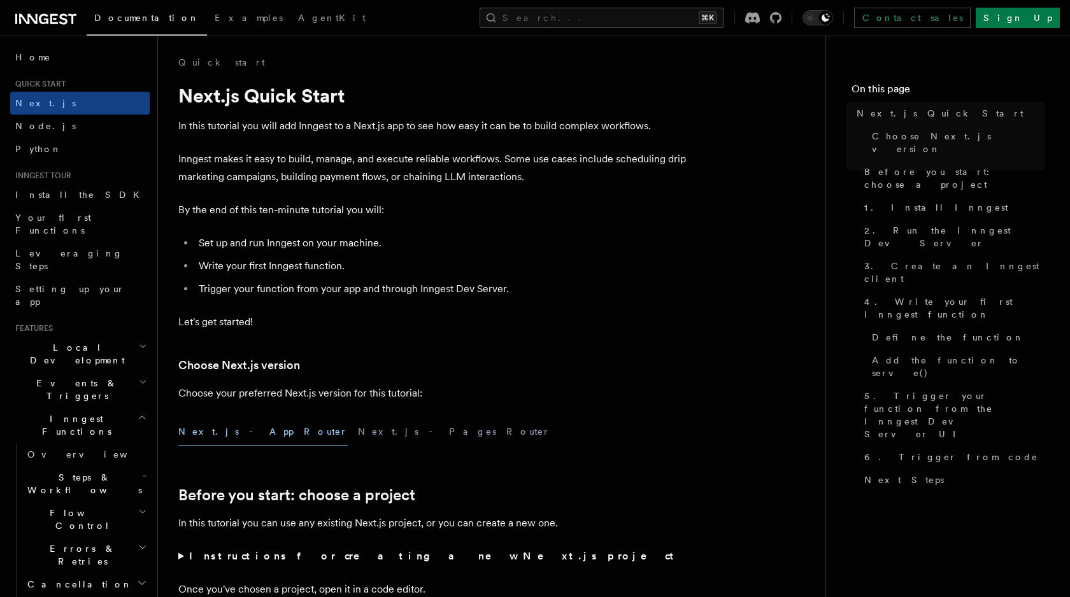  Describe the element at coordinates (951, 208) in the screenshot. I see `a: 1. Install Inngest` at that location.